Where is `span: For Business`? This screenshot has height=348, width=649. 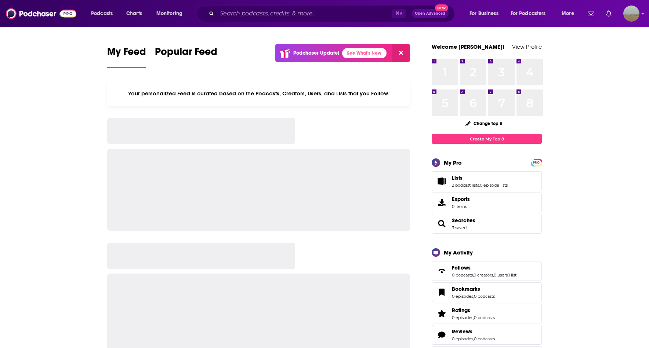
span: For Business is located at coordinates (484, 14).